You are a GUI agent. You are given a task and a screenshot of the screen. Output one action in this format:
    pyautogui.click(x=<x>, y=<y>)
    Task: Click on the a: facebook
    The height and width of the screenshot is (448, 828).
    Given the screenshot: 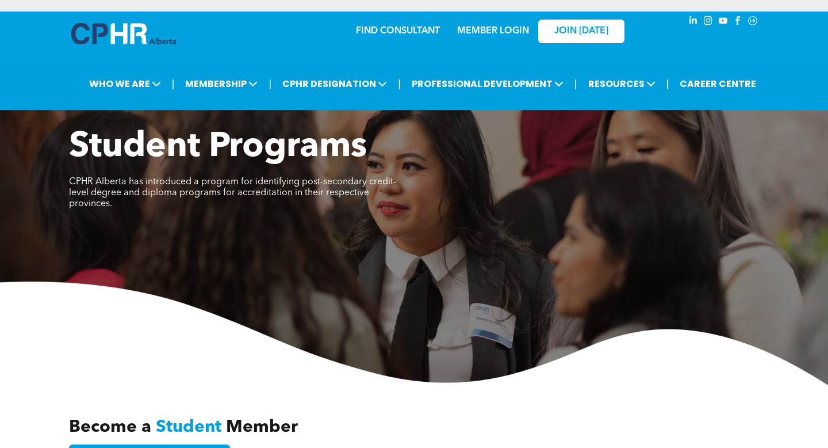 What is the action you would take?
    pyautogui.click(x=738, y=22)
    